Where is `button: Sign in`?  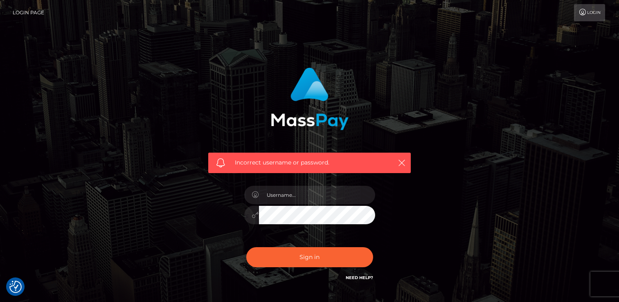 button: Sign in is located at coordinates (310, 257).